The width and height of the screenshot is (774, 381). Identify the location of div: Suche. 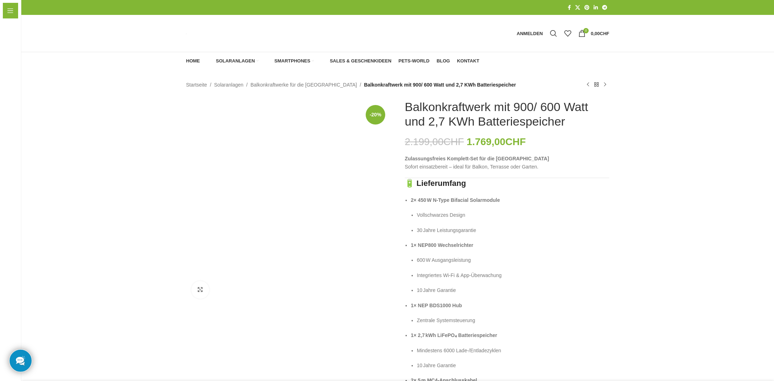
(553, 33).